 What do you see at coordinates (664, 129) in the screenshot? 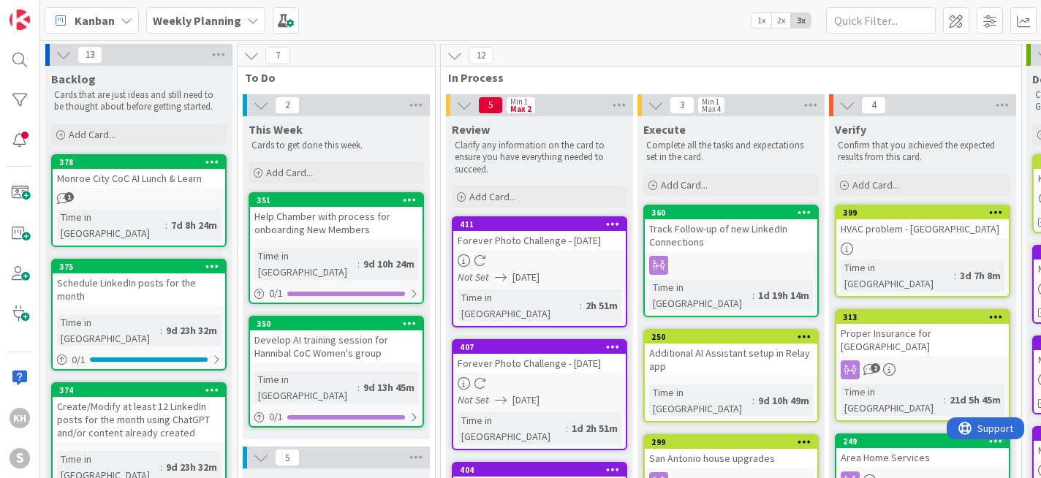
I see `span: Execute` at bounding box center [664, 129].